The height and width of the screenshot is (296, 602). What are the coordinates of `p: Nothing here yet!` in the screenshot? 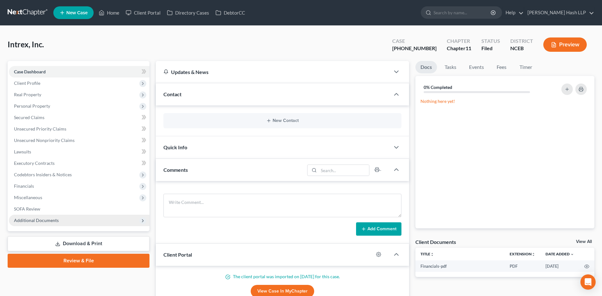 It's located at (505, 101).